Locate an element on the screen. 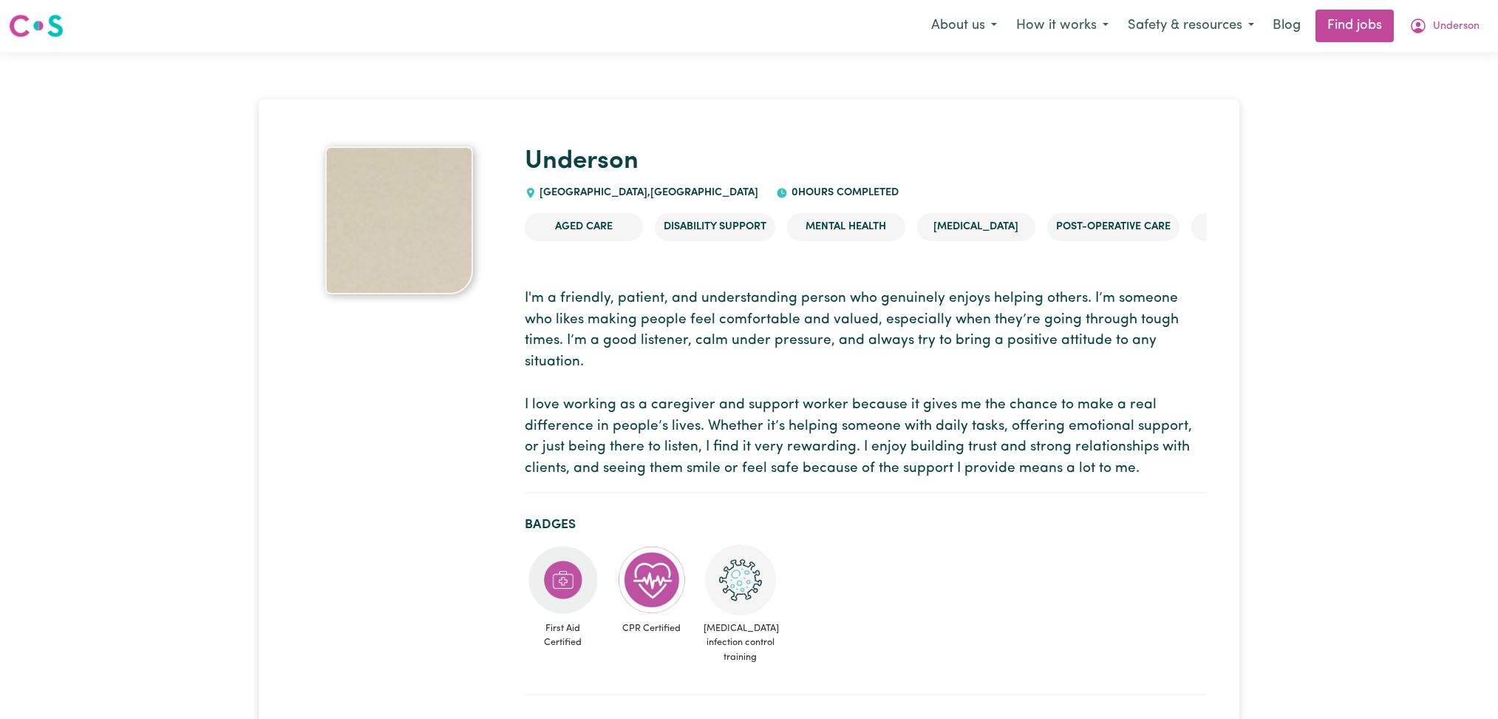 This screenshot has width=1498, height=719. a: Underson is located at coordinates (582, 161).